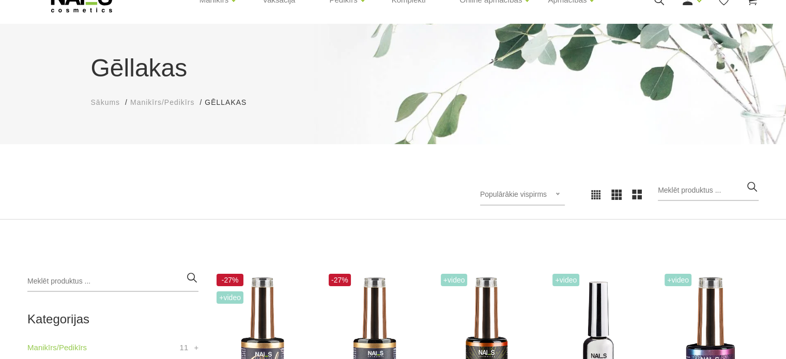 The width and height of the screenshot is (786, 359). I want to click on a: Sākums, so click(105, 102).